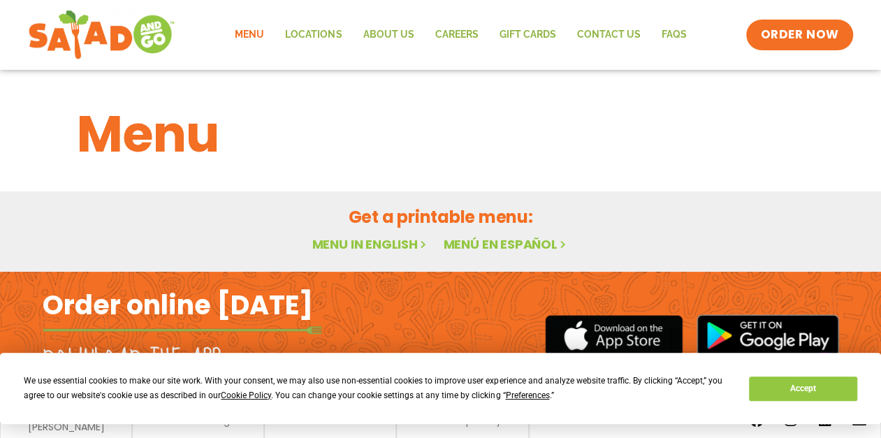 The image size is (881, 438). I want to click on a: Menu, so click(249, 35).